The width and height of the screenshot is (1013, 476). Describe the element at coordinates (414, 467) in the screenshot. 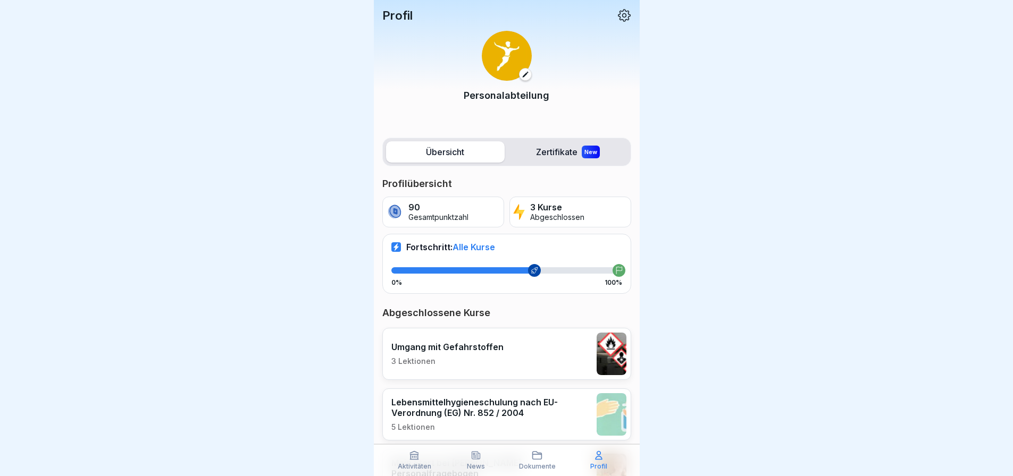

I see `p: Aktivitäten` at that location.